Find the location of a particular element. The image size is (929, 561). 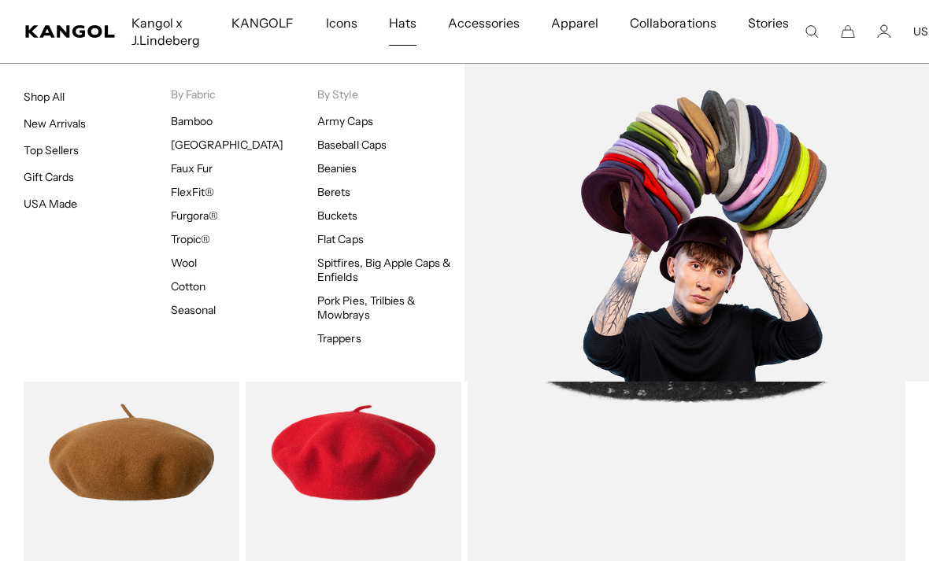

a: New Arrivals is located at coordinates (54, 124).